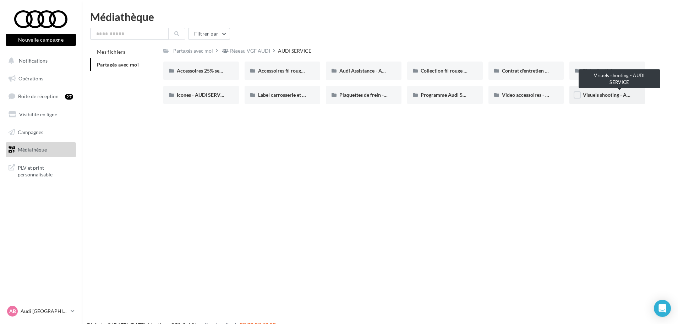 The height and width of the screenshot is (324, 678). Describe the element at coordinates (295, 51) in the screenshot. I see `div: AUDI SERVICE` at that location.